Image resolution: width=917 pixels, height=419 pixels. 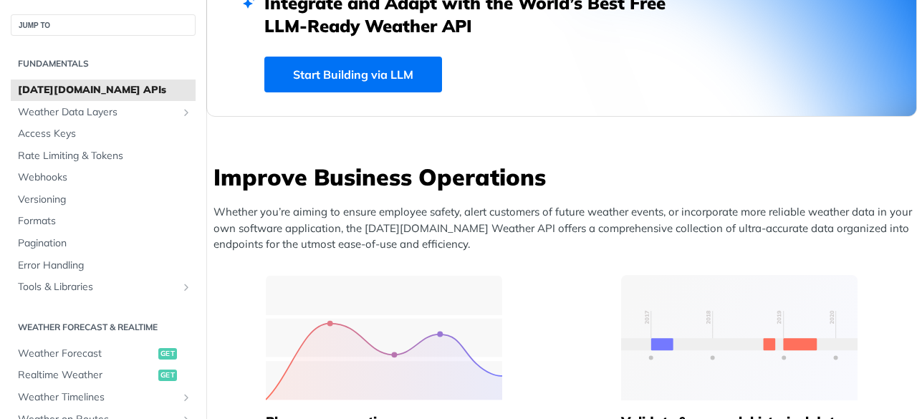 I want to click on a: Pagination, so click(x=103, y=244).